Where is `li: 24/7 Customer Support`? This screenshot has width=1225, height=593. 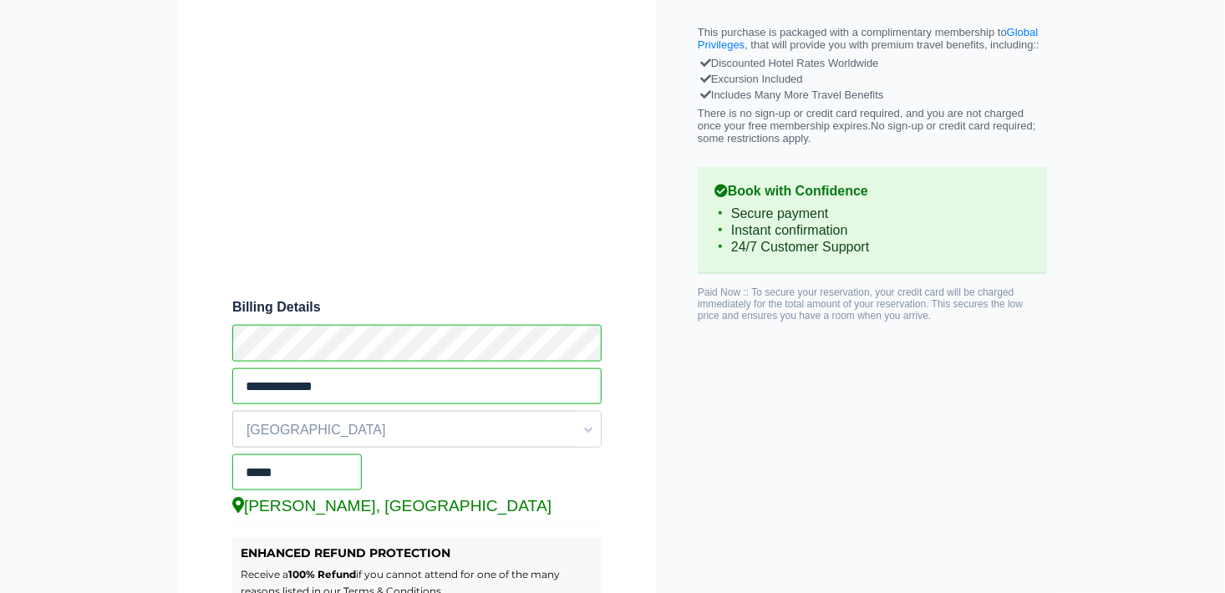
li: 24/7 Customer Support is located at coordinates (872, 247).